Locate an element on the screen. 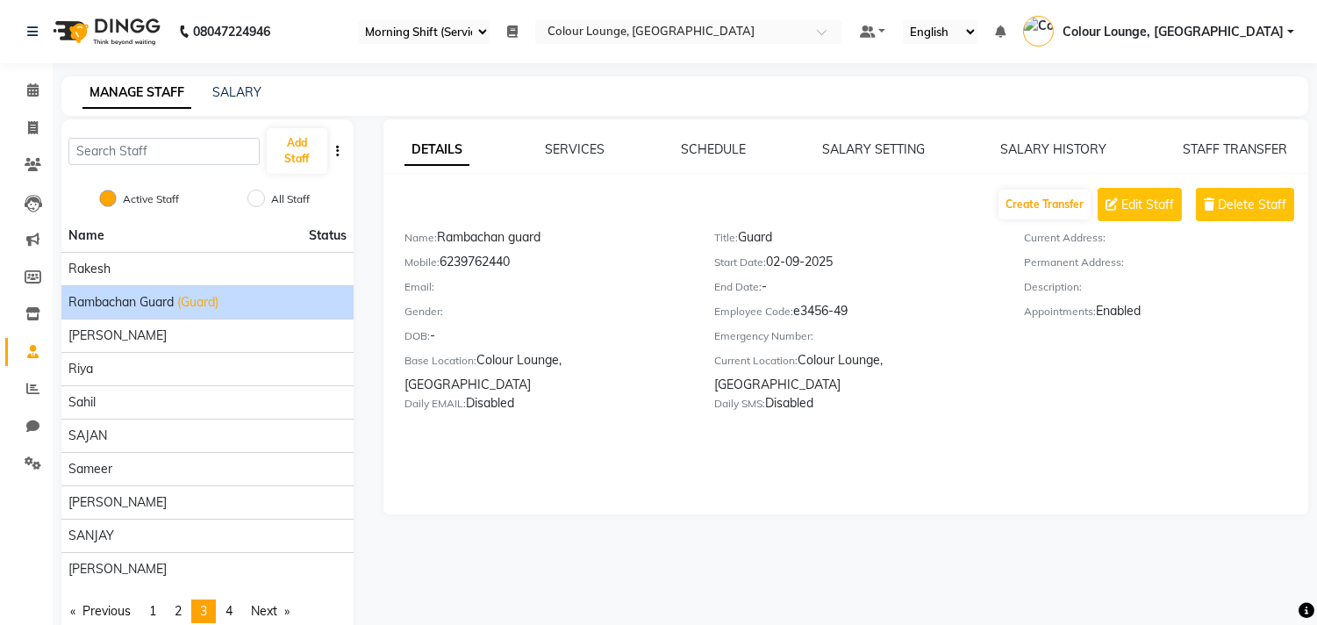 Image resolution: width=1317 pixels, height=625 pixels. span: (Guard) is located at coordinates (197, 302).